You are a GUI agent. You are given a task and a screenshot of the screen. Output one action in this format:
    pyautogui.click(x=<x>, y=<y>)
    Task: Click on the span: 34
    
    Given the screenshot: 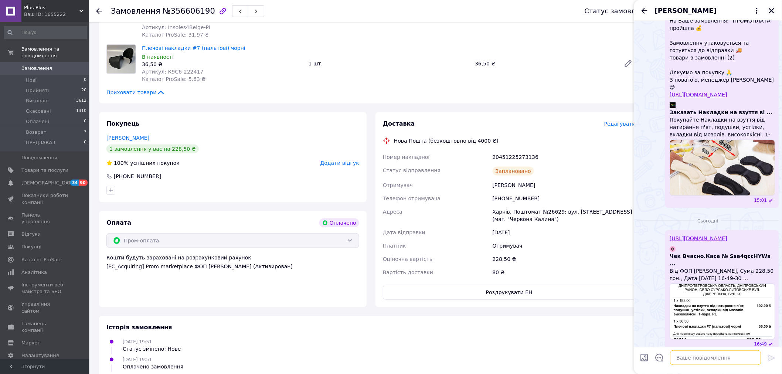 What is the action you would take?
    pyautogui.click(x=74, y=183)
    